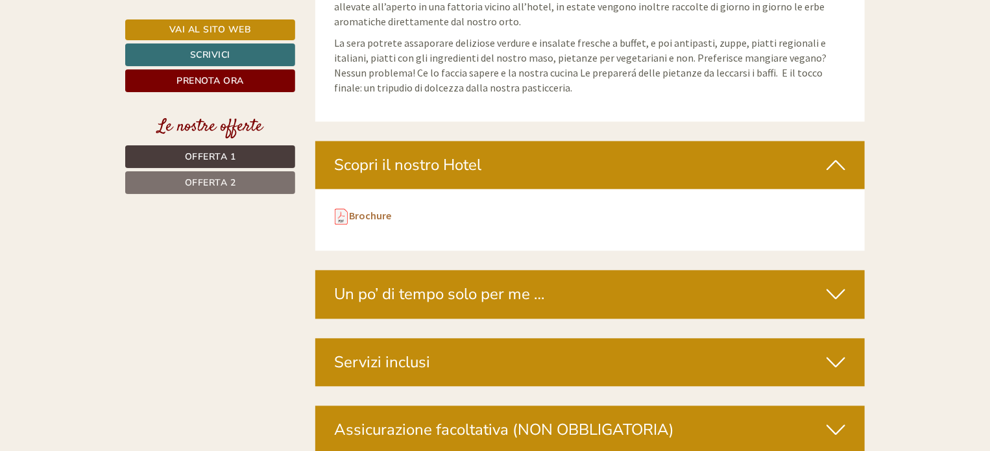 The image size is (990, 451). Describe the element at coordinates (210, 127) in the screenshot. I see `div: Le nostre offerte` at that location.